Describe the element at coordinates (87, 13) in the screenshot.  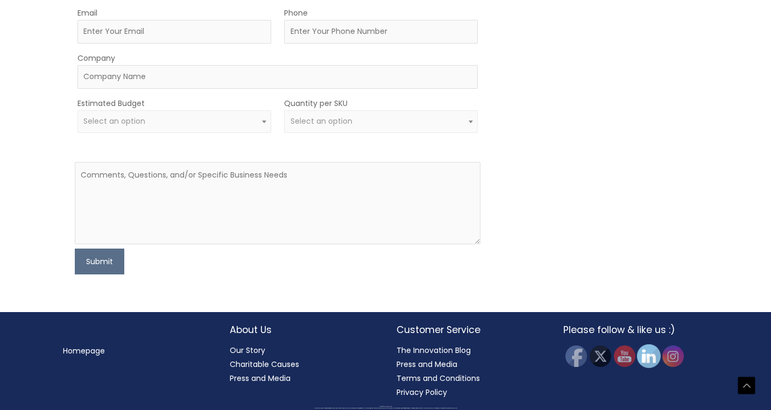
I see `label: Email` at that location.